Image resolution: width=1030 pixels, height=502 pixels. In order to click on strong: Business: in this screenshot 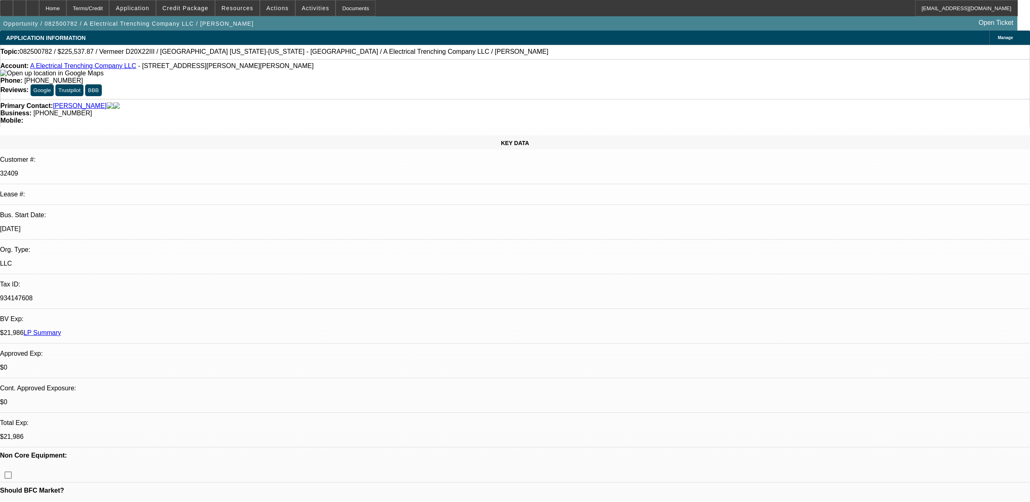, I will do `click(16, 113)`.